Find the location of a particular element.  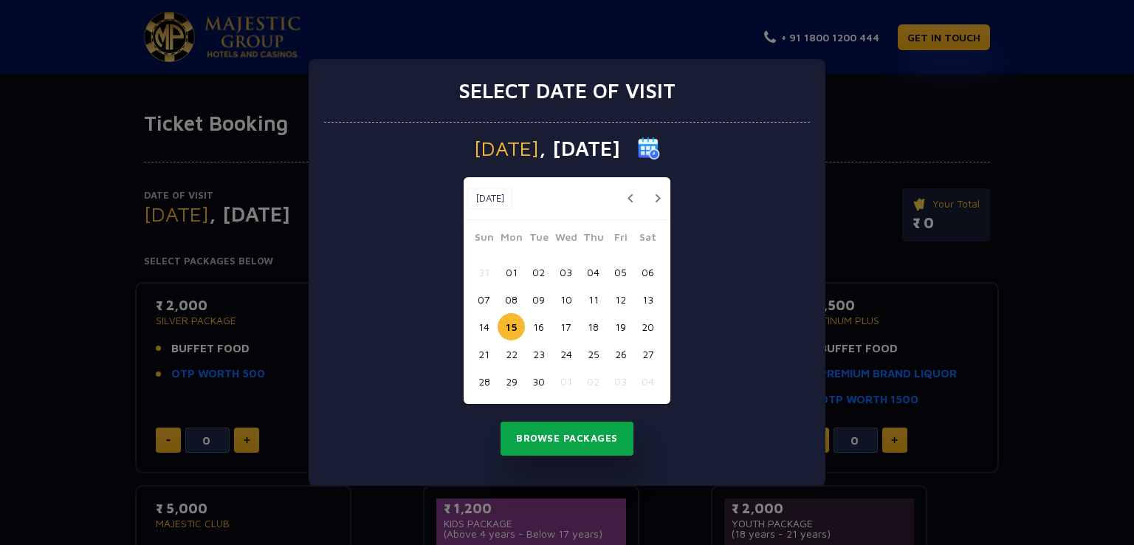

span: Fri is located at coordinates (620, 239).